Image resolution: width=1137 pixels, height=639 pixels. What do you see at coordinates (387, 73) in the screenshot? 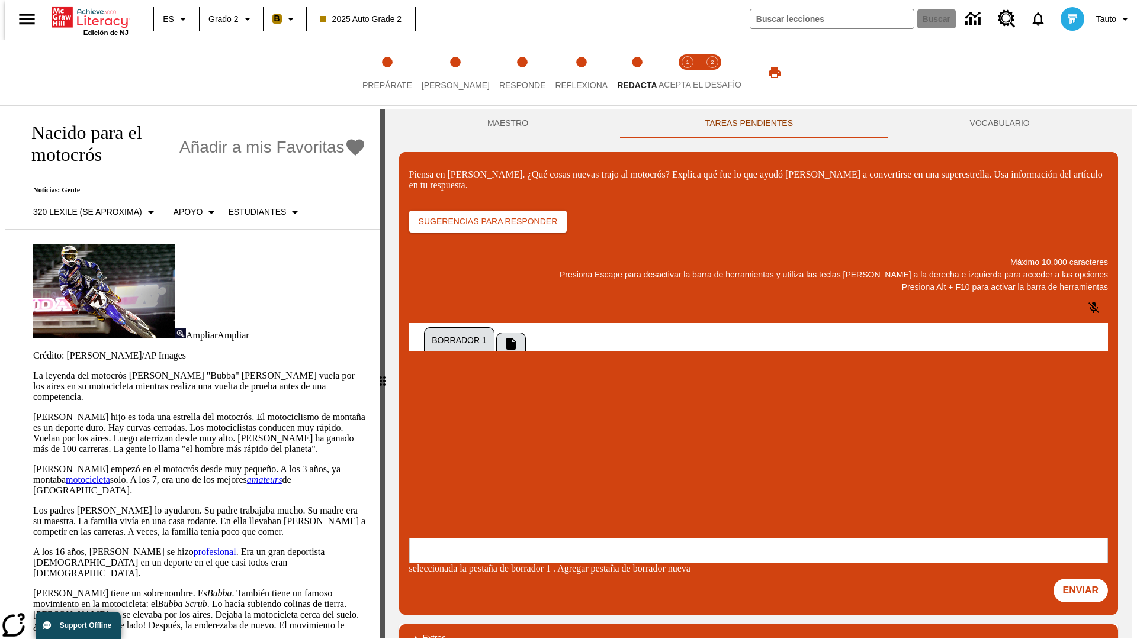
I see `button: Prepárate step 1 of 5` at bounding box center [387, 73].